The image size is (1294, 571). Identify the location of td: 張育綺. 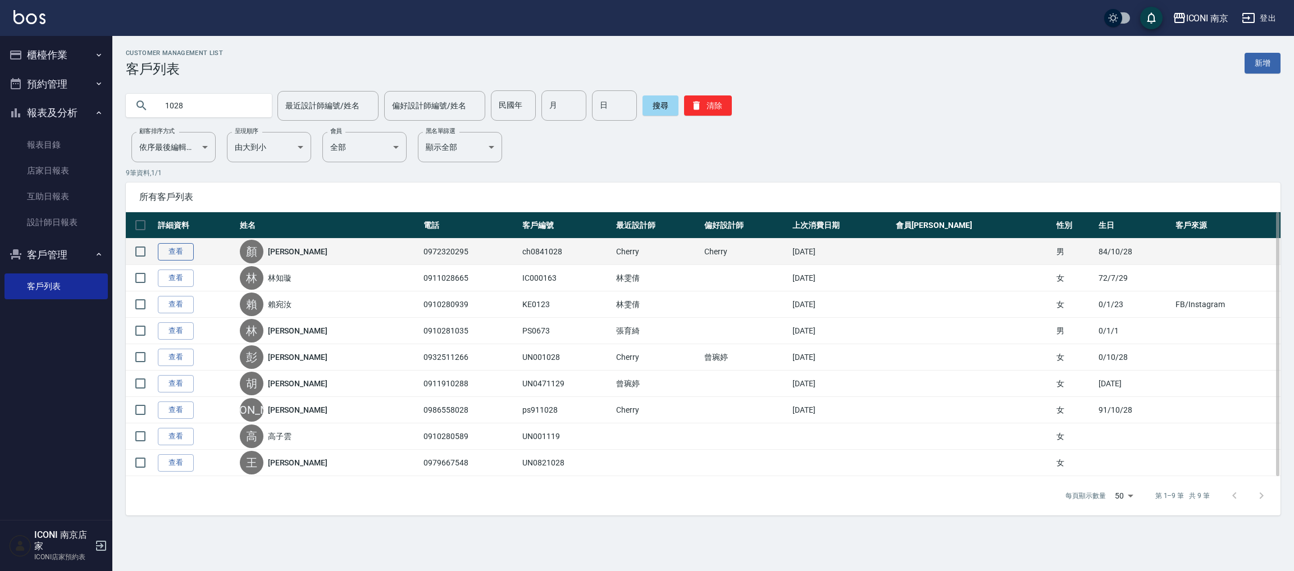
(657, 331).